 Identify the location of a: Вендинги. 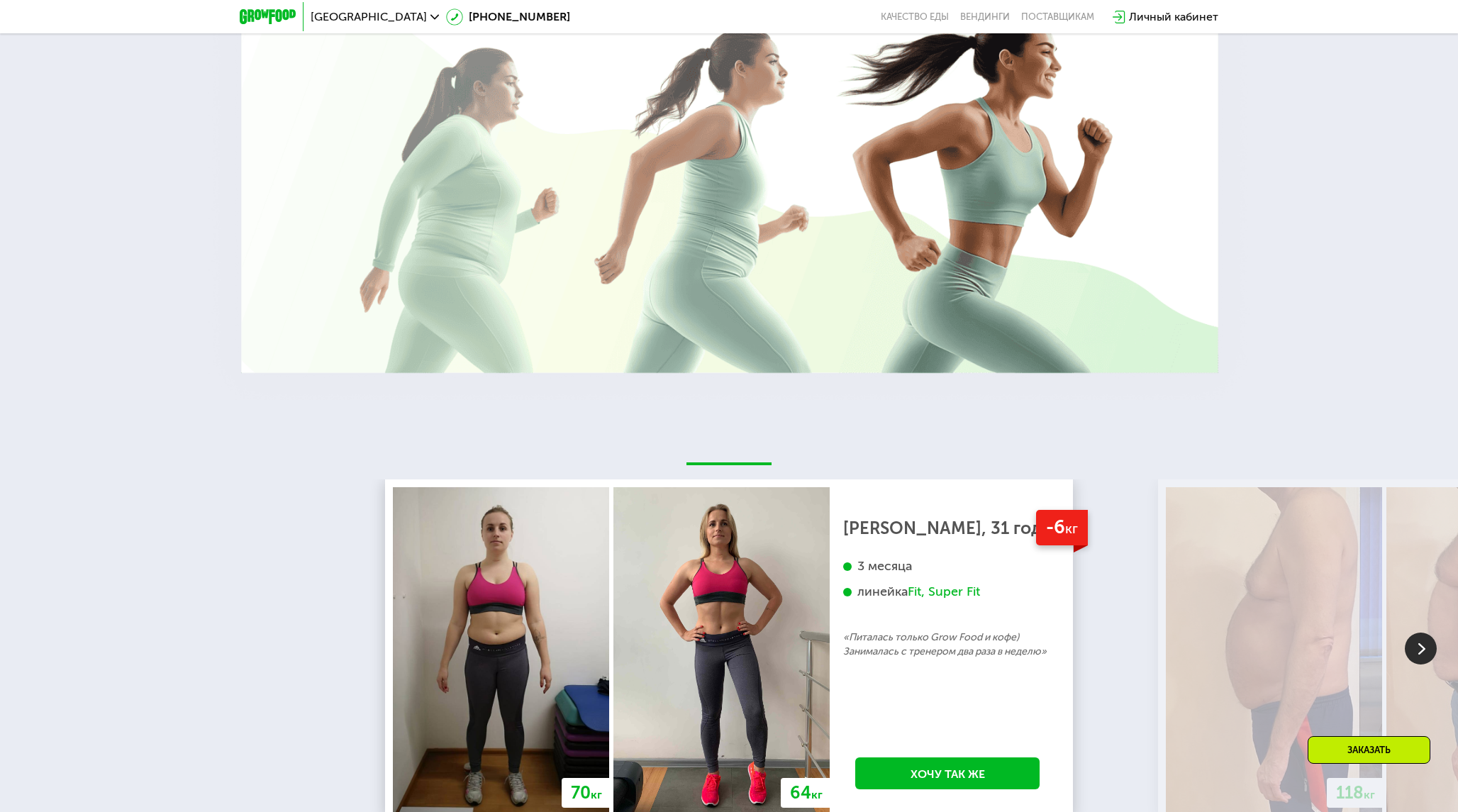
(985, 17).